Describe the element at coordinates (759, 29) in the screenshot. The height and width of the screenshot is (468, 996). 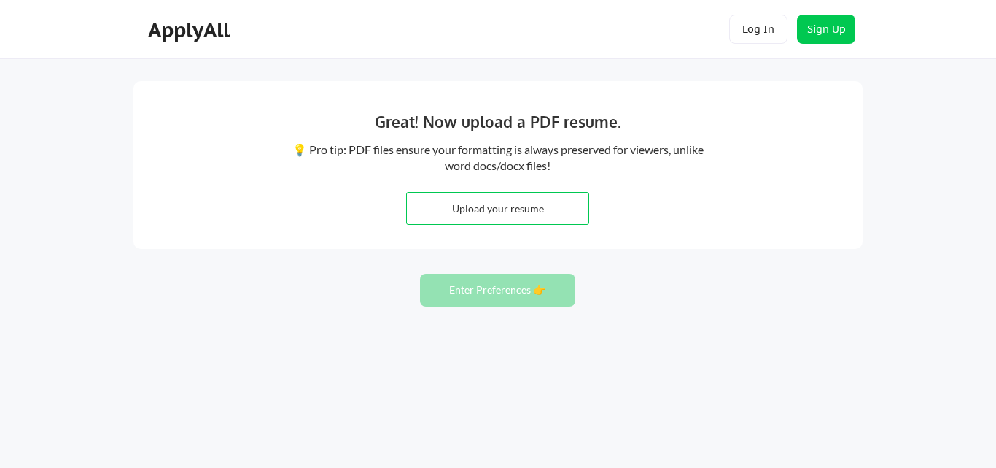
I see `button: Log In` at that location.